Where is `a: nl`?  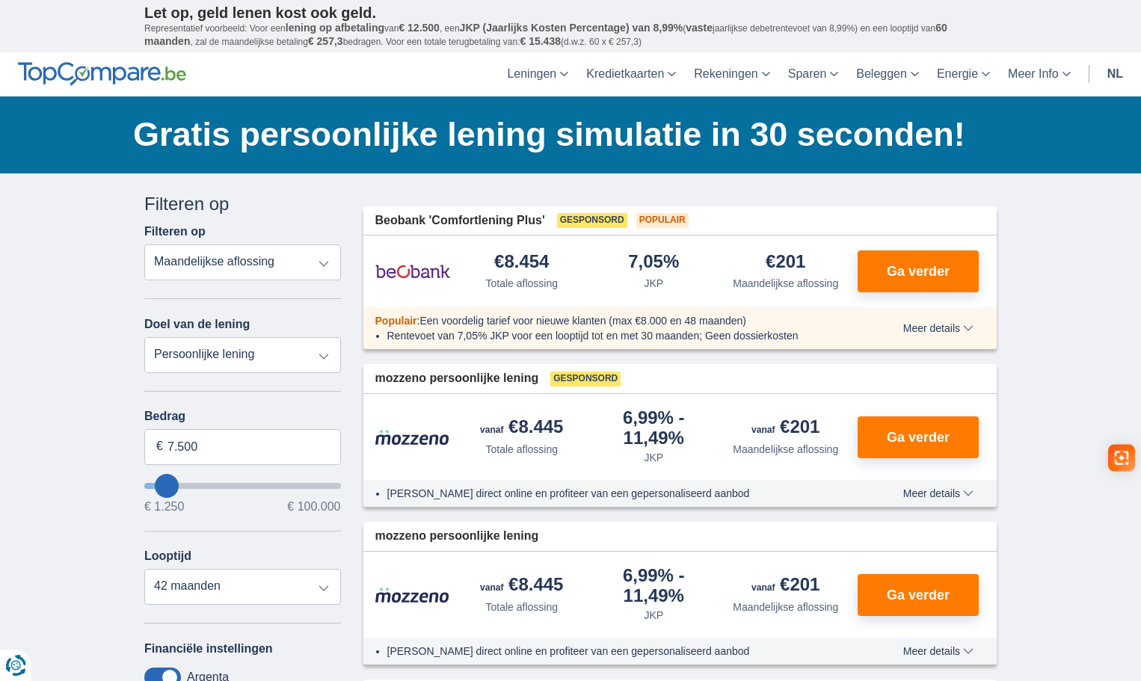 a: nl is located at coordinates (1115, 74).